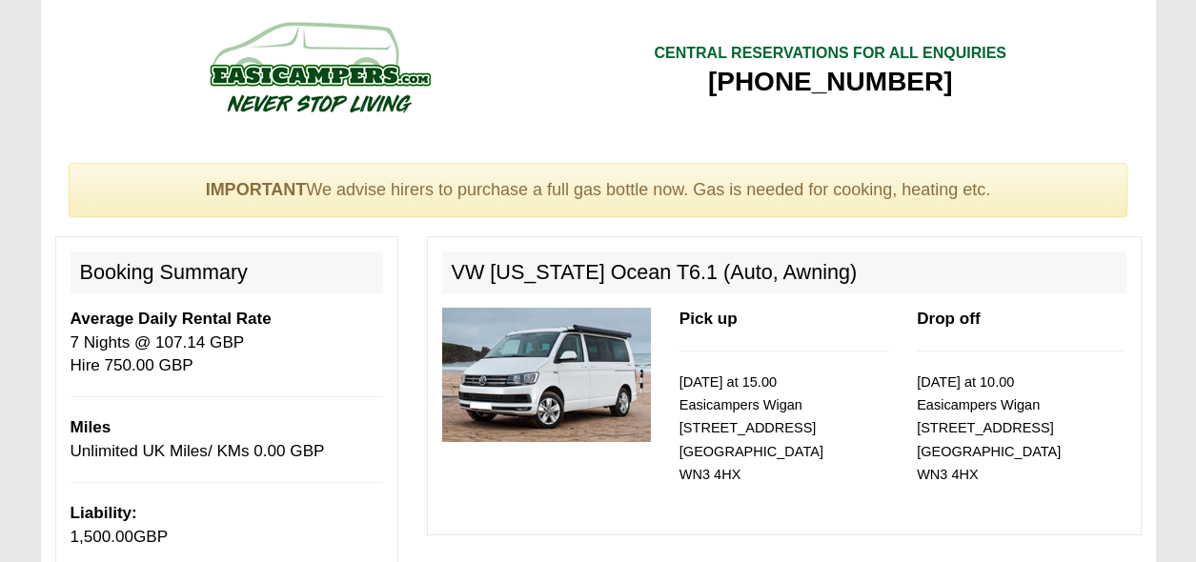 This screenshot has width=1196, height=562. Describe the element at coordinates (227, 342) in the screenshot. I see `p: 7 Nights @ 107.14 GBP Hire 750.00 GBP` at that location.